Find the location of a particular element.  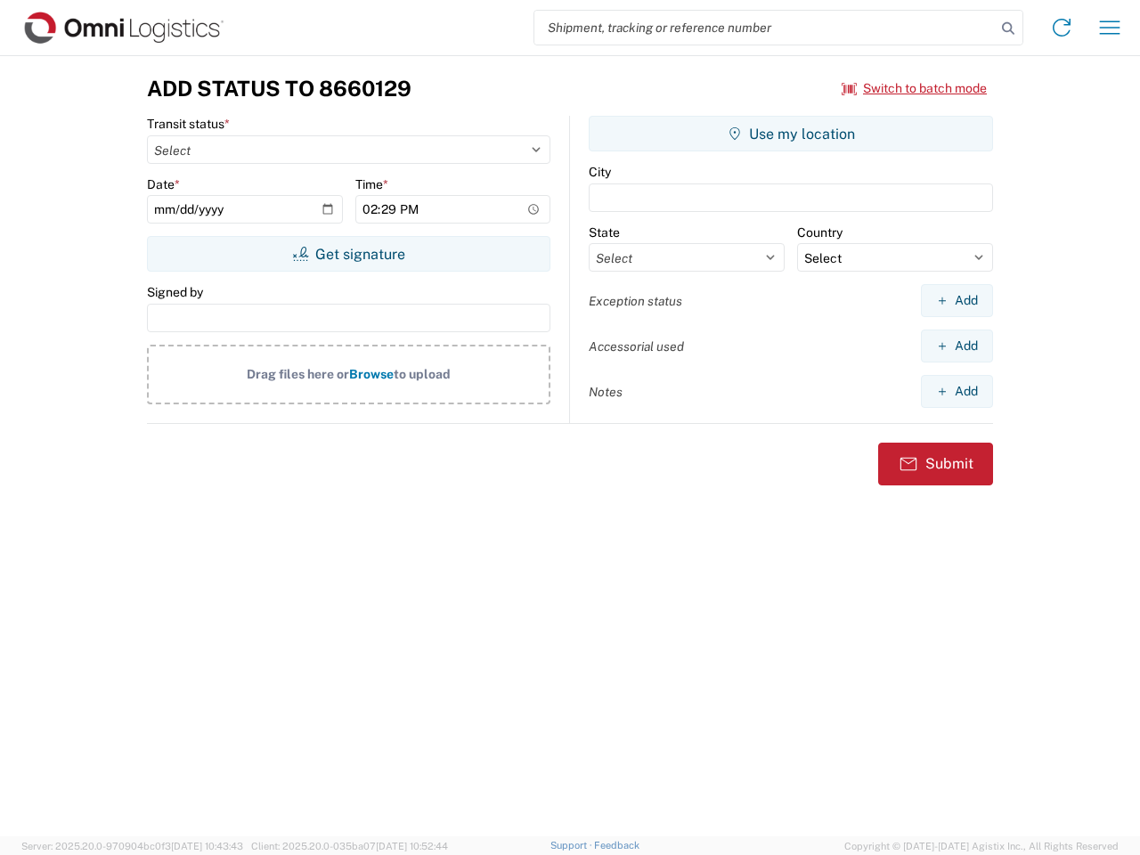

button: Use my location is located at coordinates (791, 134).